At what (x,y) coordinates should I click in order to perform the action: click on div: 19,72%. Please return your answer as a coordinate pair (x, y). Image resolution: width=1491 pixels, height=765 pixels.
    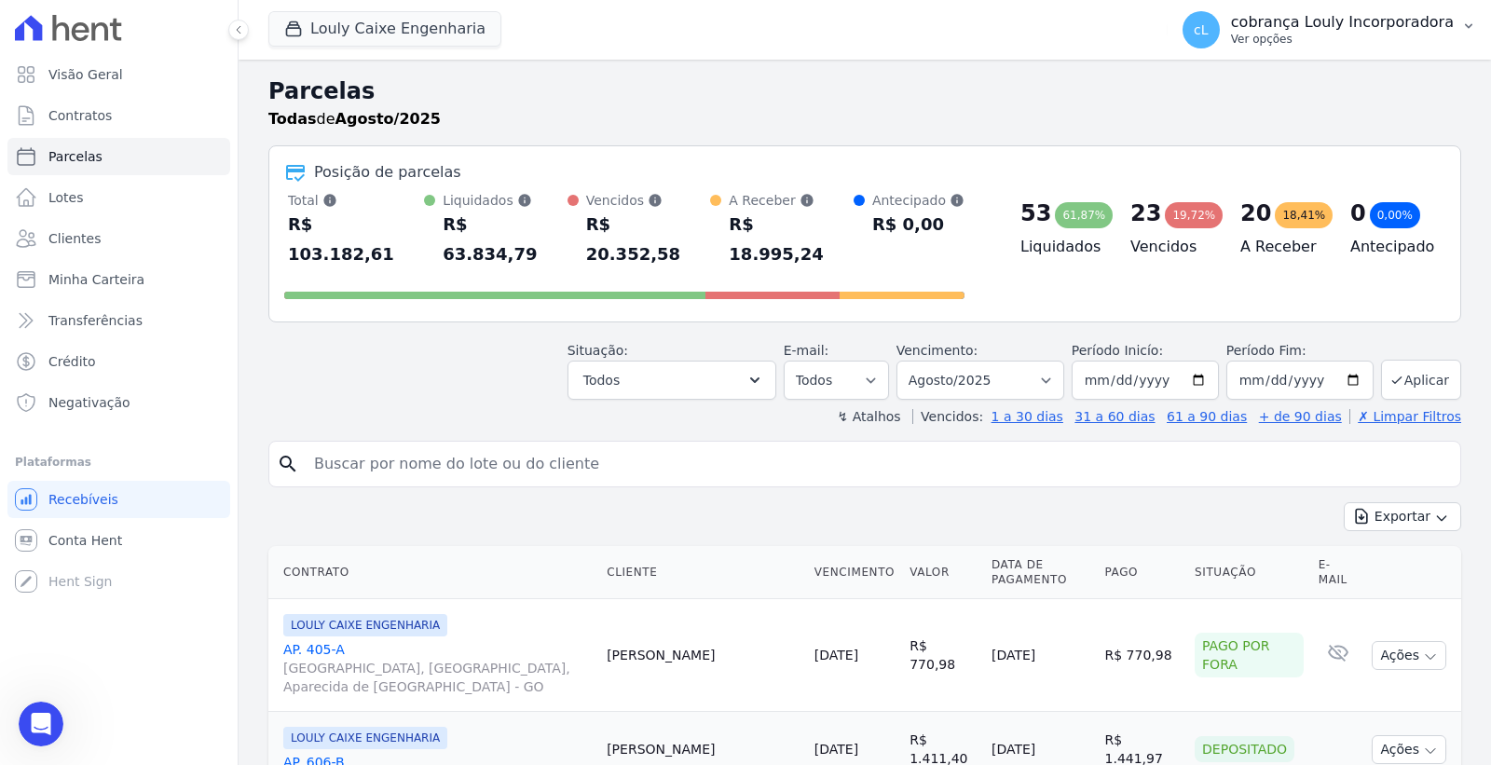
    Looking at the image, I should click on (1194, 215).